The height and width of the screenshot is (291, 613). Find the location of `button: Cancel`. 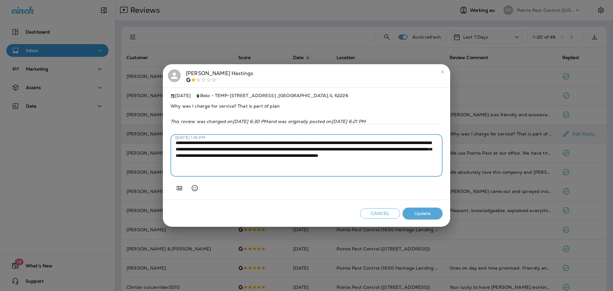

button: Cancel is located at coordinates (380, 213).